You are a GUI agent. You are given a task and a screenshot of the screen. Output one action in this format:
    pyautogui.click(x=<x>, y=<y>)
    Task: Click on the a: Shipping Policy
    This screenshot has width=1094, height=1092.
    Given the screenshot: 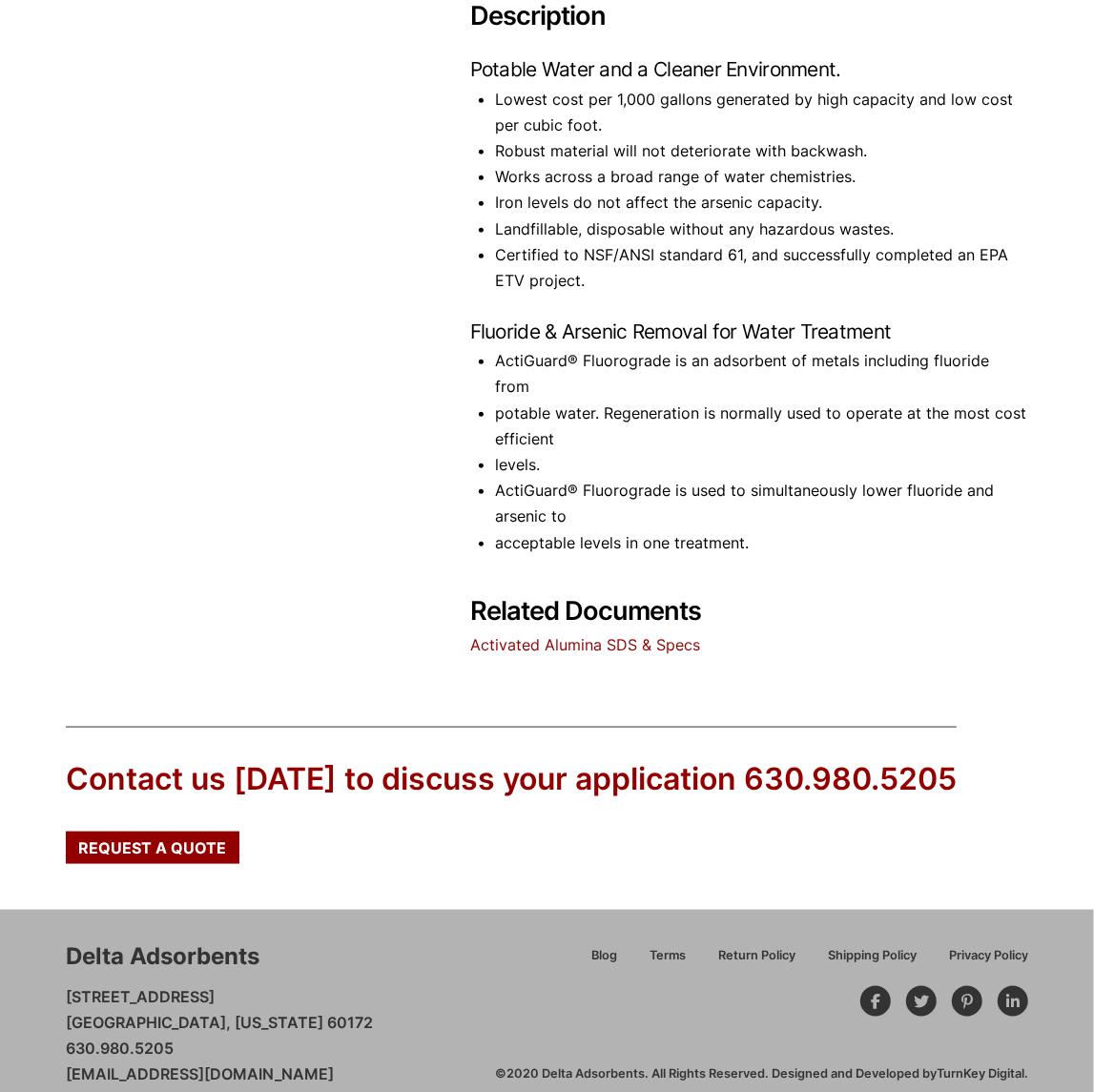 What is the action you would take?
    pyautogui.click(x=872, y=961)
    